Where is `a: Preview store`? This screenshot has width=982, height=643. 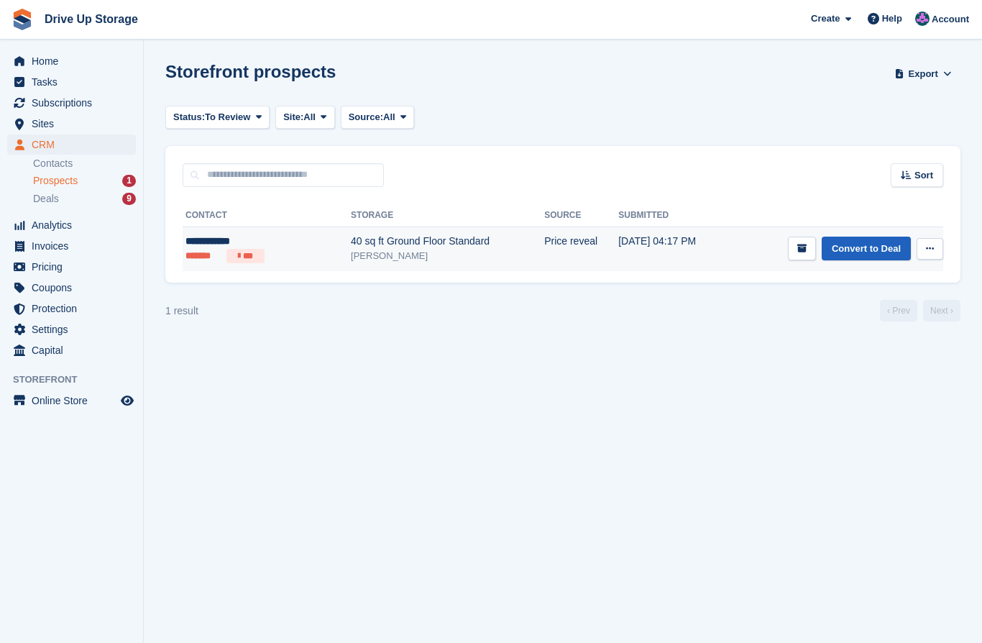 a: Preview store is located at coordinates (127, 400).